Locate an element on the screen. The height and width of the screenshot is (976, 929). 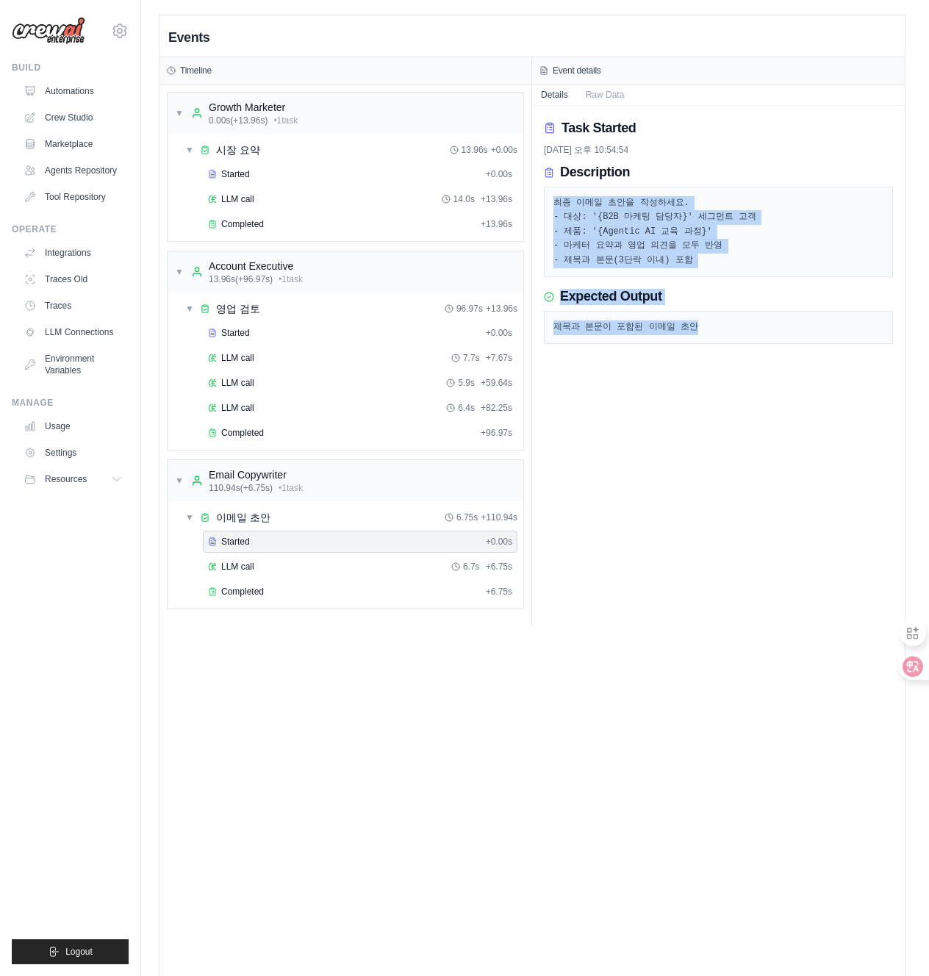
a: Usage is located at coordinates (73, 426).